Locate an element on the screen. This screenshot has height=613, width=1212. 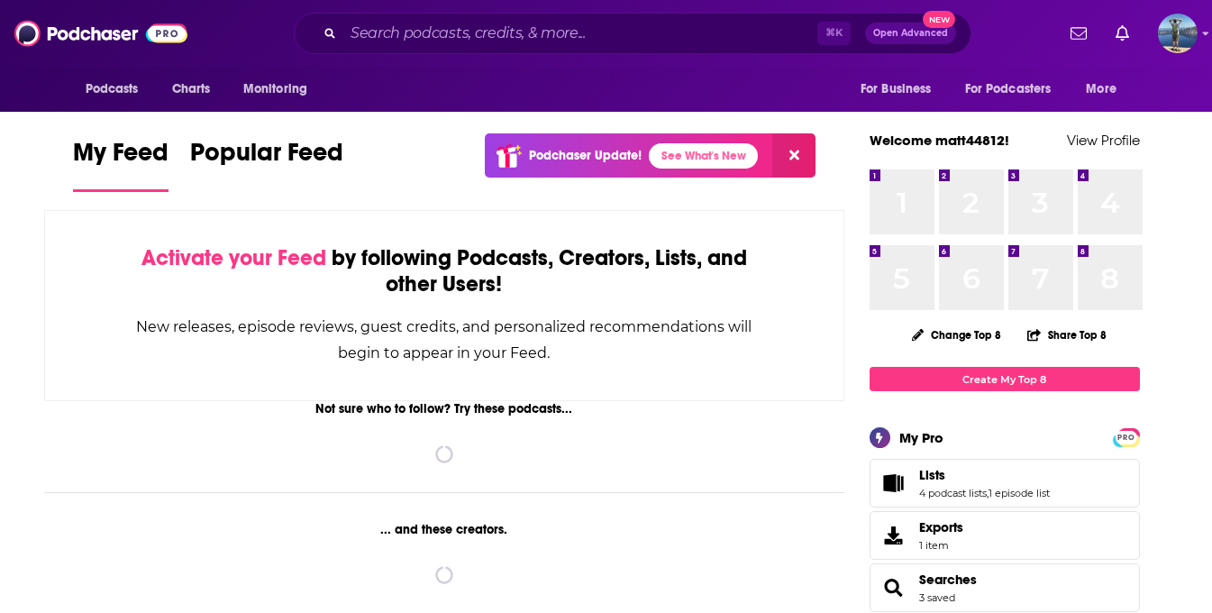
button: Show profile menu is located at coordinates (1177, 33).